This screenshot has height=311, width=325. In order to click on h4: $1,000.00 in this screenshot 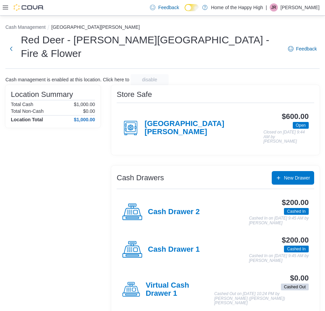, I will do `click(84, 120)`.